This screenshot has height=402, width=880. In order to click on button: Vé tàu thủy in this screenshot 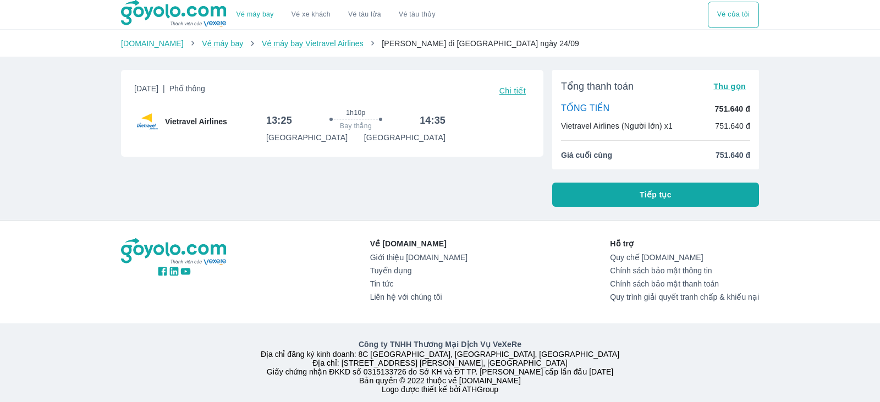, I will do `click(417, 15)`.